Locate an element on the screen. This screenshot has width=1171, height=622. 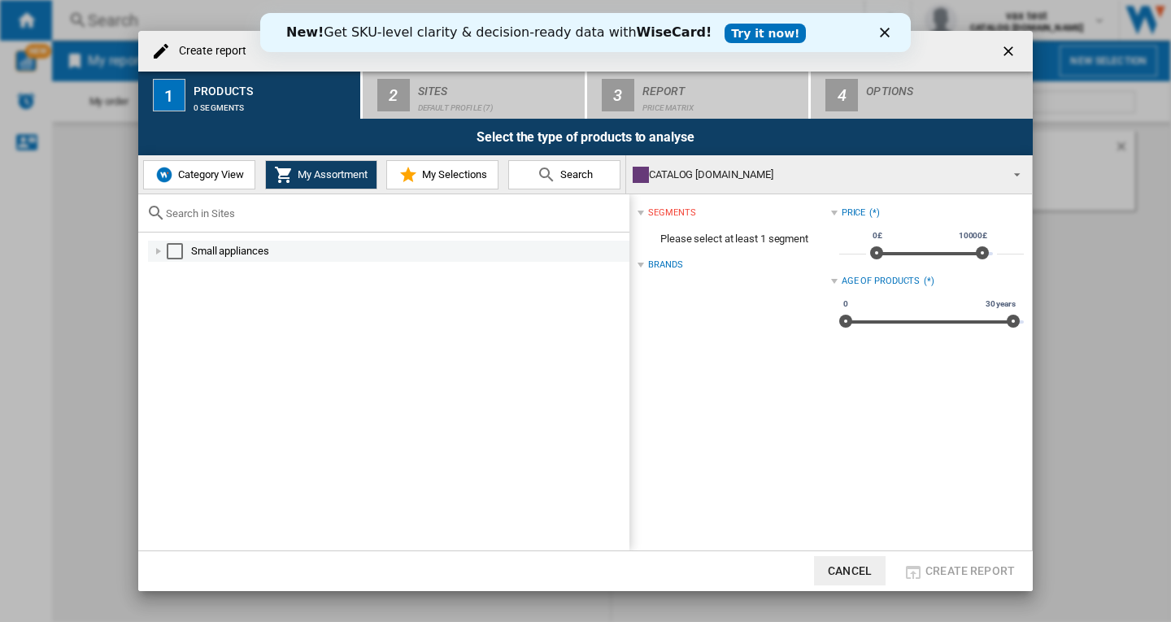
span: 10000£ is located at coordinates (972, 236).